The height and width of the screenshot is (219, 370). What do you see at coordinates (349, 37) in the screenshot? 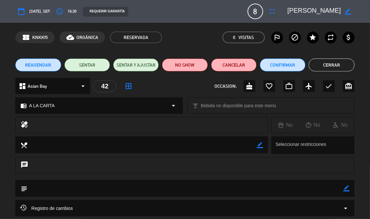
I see `i: attach_money` at bounding box center [349, 37].